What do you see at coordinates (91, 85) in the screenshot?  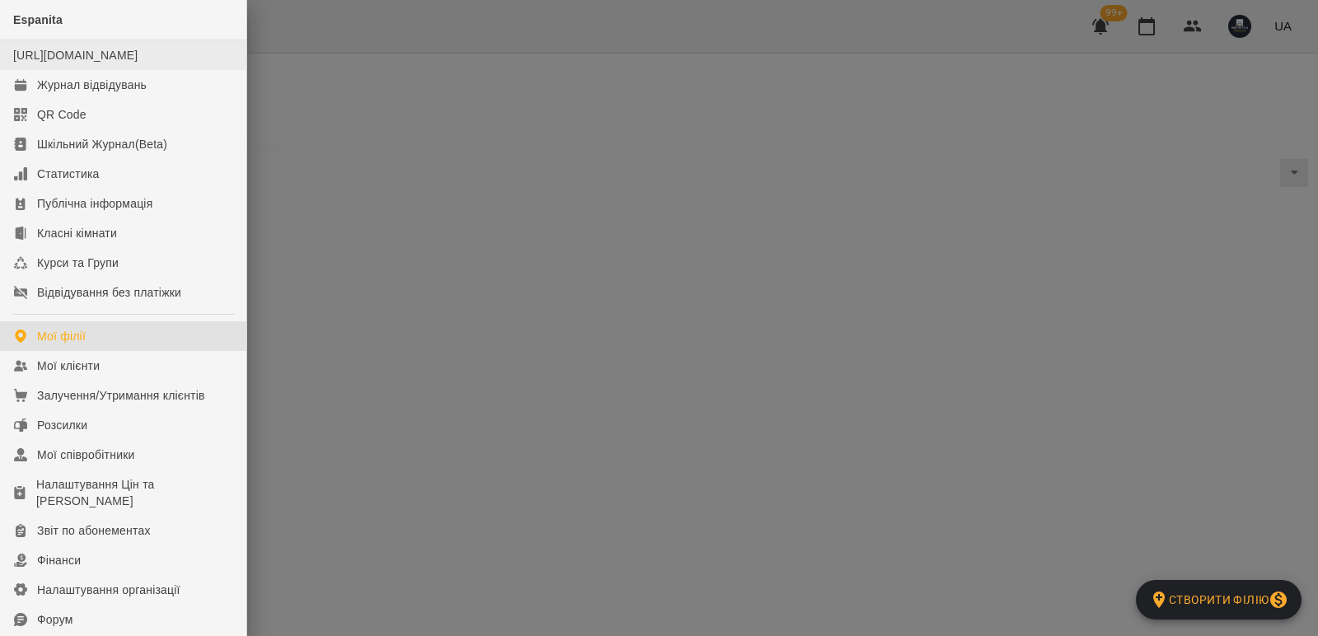 I see `div: Журнал відвідувань` at bounding box center [91, 85].